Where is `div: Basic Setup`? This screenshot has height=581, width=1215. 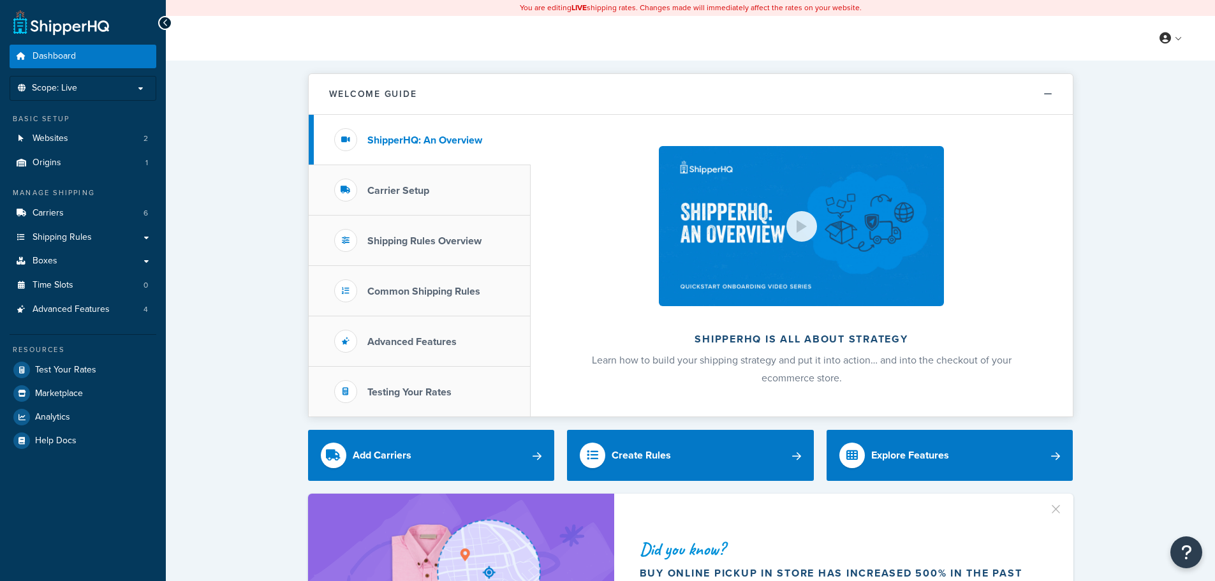 div: Basic Setup is located at coordinates (83, 119).